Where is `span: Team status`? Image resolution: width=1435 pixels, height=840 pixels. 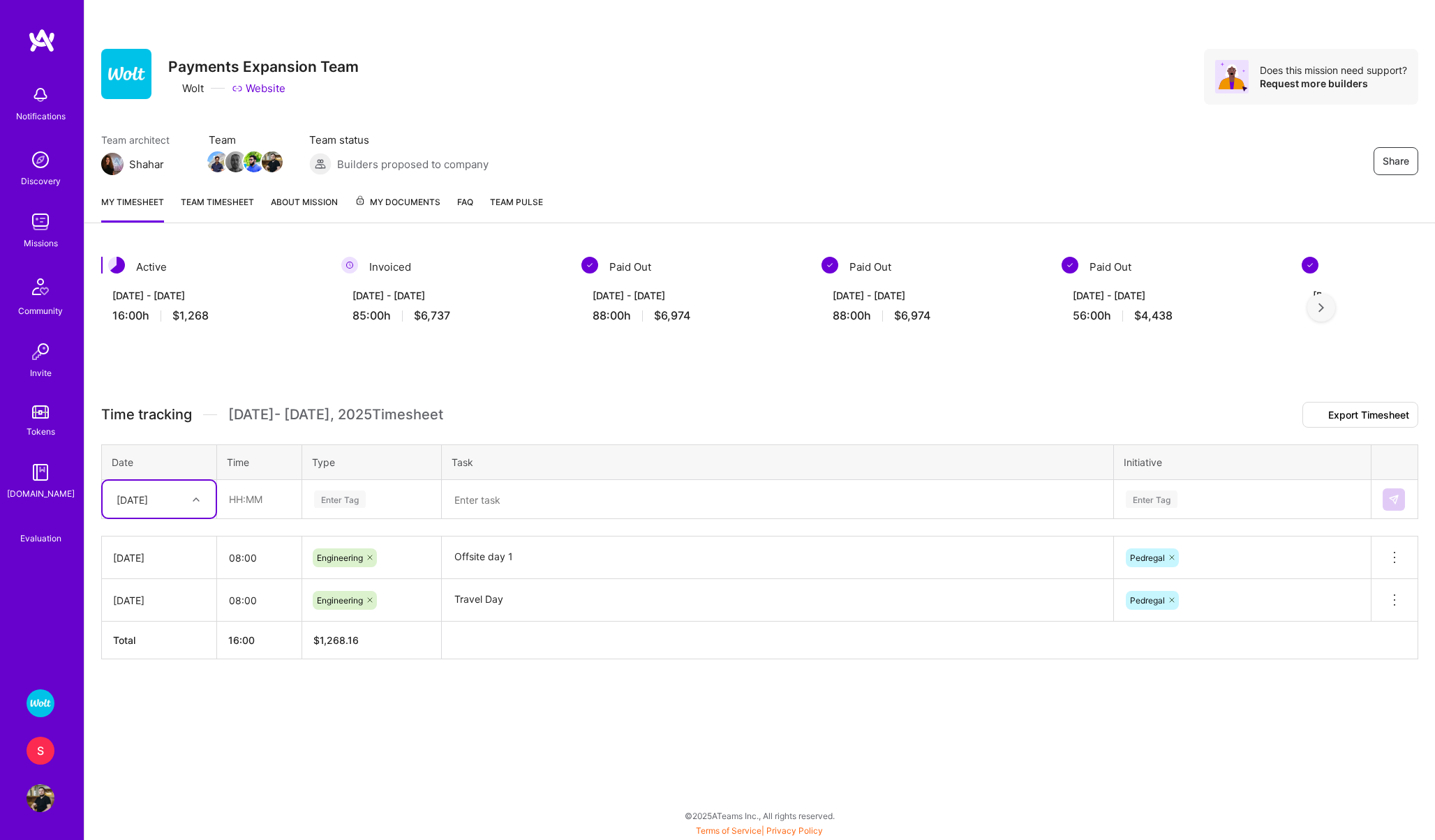
span: Team status is located at coordinates (399, 139).